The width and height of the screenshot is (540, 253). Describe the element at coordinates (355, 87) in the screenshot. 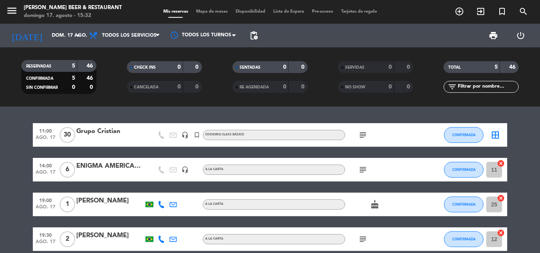

I see `span: NO SHOW` at that location.